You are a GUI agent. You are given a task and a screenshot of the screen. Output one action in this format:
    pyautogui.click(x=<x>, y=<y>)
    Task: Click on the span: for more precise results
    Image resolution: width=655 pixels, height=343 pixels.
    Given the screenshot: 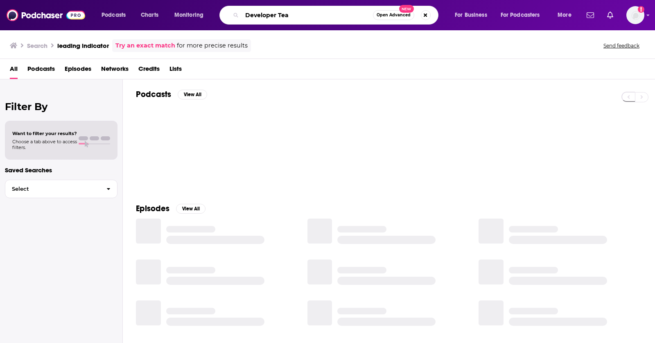 What is the action you would take?
    pyautogui.click(x=212, y=45)
    